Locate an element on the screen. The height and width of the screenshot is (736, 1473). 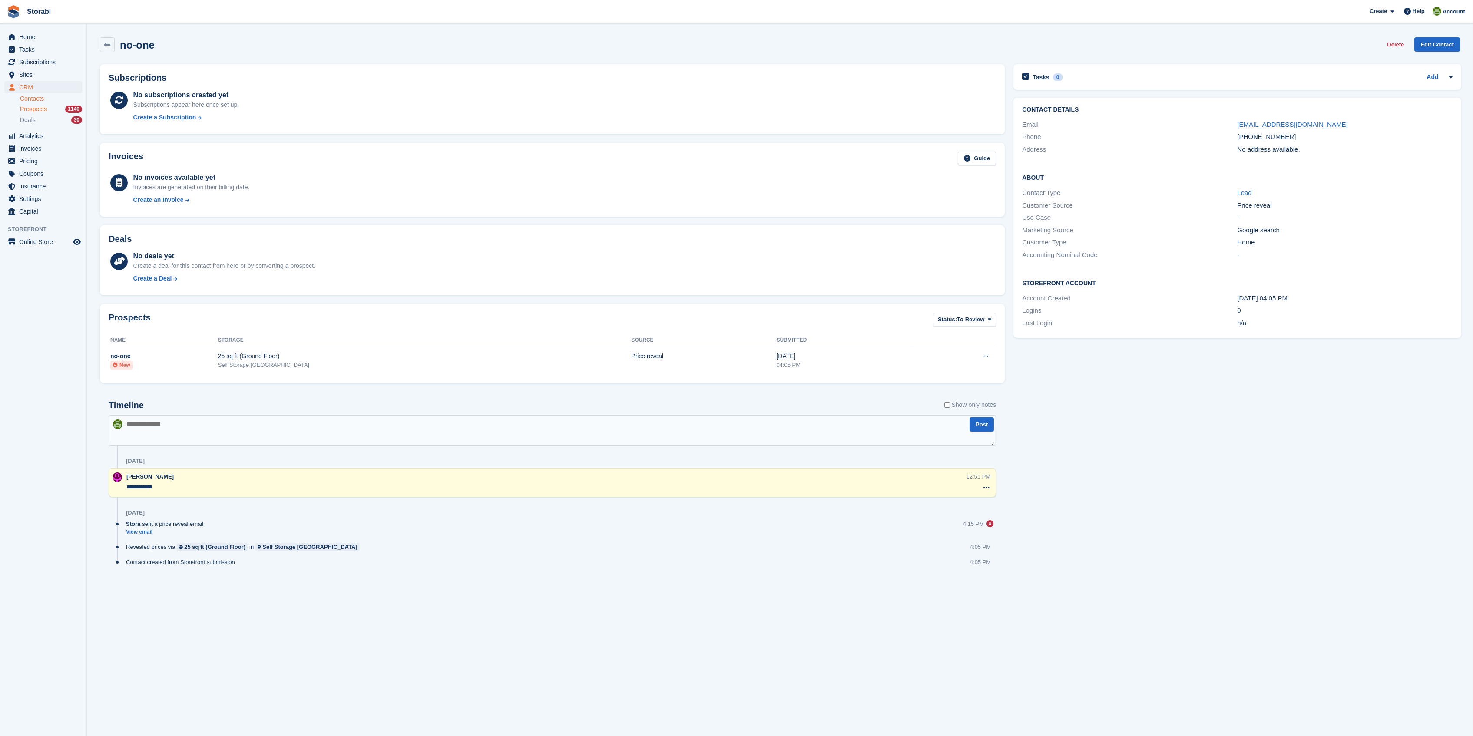
div: Home is located at coordinates (1344, 242).